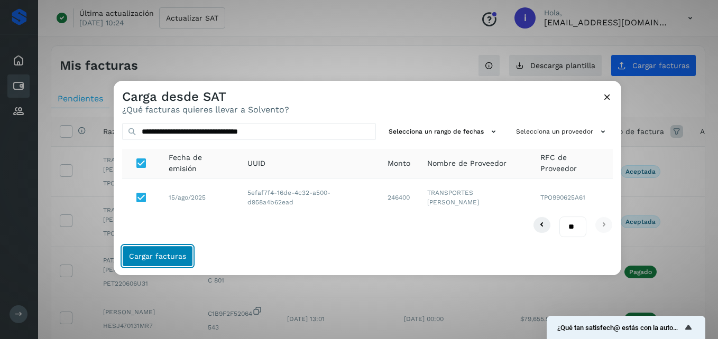 This screenshot has width=718, height=339. What do you see at coordinates (199, 198) in the screenshot?
I see `td: 15/ago/2025` at bounding box center [199, 198].